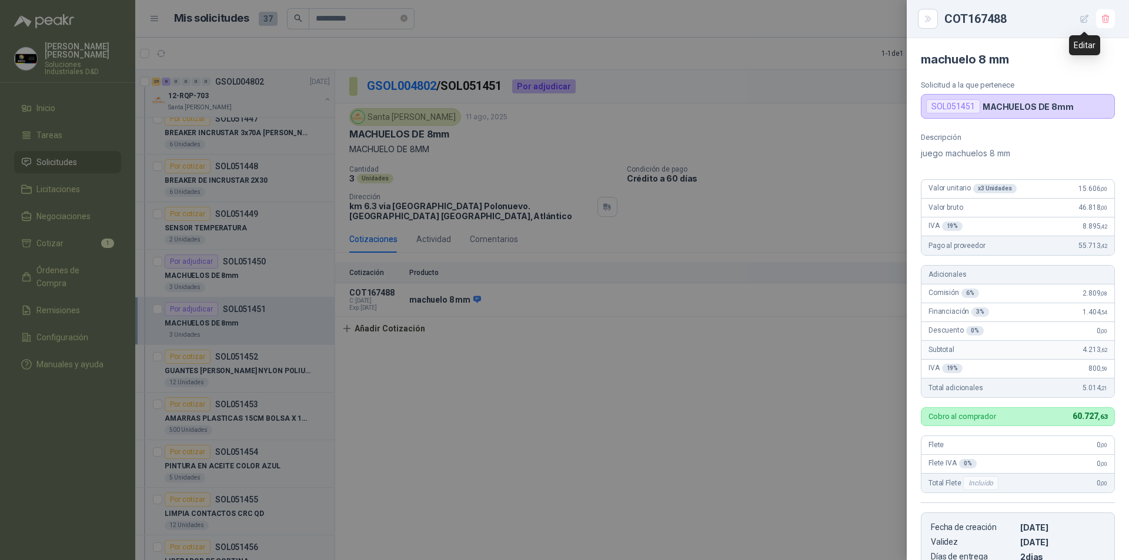 This screenshot has height=560, width=1129. Describe the element at coordinates (1104, 312) in the screenshot. I see `span: ,54` at that location.